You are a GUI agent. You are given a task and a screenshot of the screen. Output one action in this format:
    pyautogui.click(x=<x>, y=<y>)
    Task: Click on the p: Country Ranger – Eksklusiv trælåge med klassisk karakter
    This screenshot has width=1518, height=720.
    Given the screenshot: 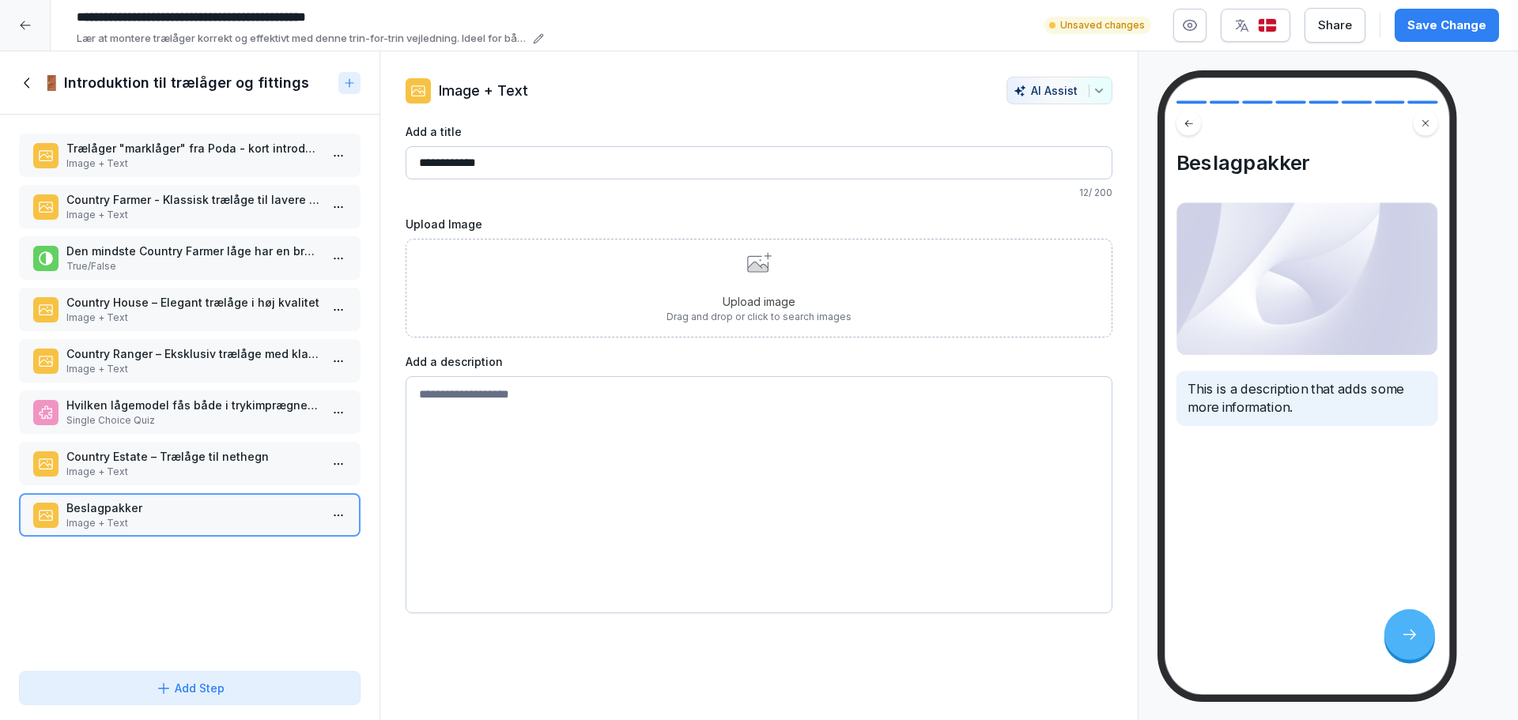 What is the action you would take?
    pyautogui.click(x=193, y=353)
    